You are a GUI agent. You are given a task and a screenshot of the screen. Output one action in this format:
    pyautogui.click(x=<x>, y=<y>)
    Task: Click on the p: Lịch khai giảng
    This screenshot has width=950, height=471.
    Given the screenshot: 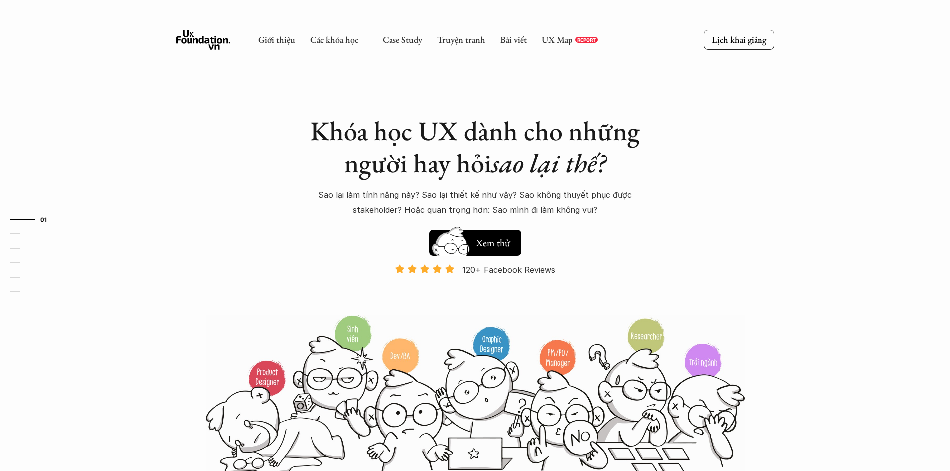 What is the action you would take?
    pyautogui.click(x=739, y=39)
    